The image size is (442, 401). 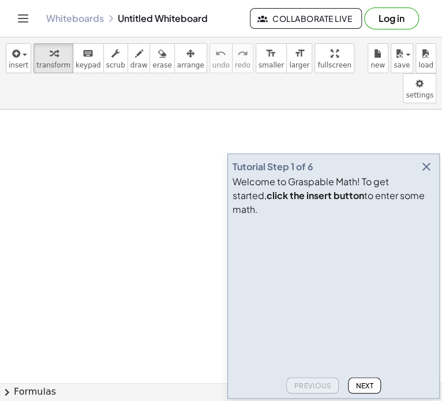 What do you see at coordinates (139, 65) in the screenshot?
I see `span: draw` at bounding box center [139, 65].